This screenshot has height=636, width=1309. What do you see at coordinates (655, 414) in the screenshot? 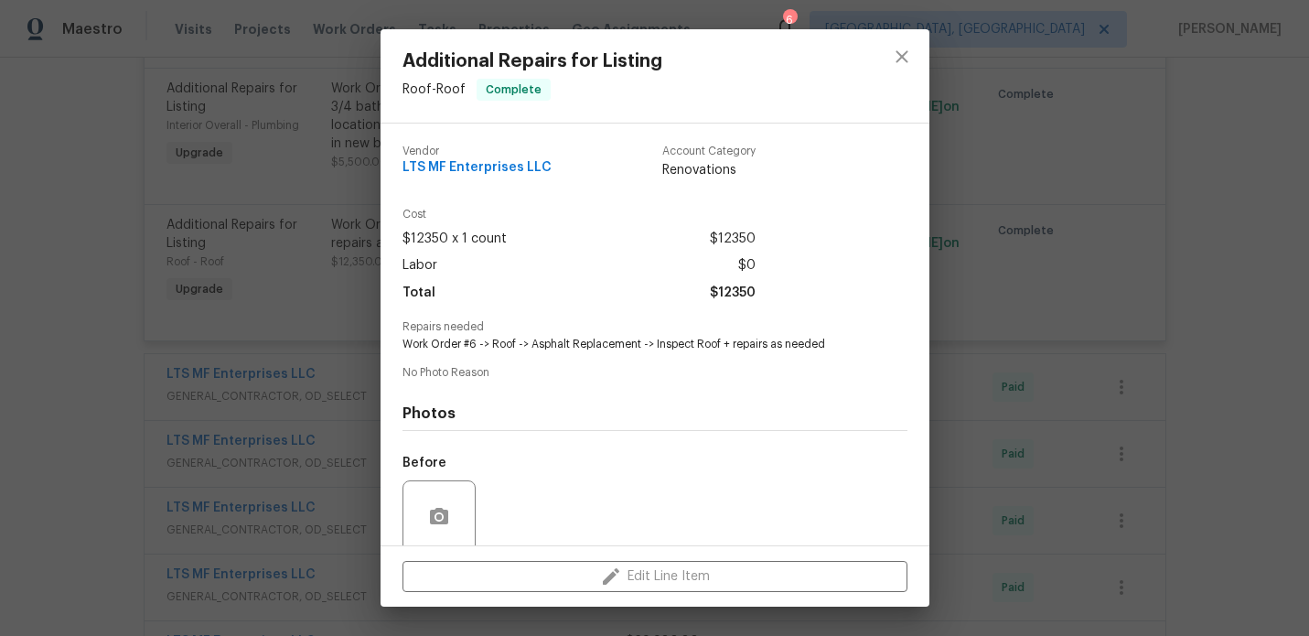
I see `h4: Photos` at bounding box center [655, 414].